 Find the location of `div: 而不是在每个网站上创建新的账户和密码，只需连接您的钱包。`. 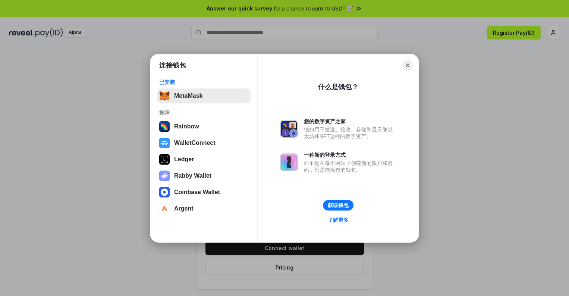

div: 而不是在每个网站上创建新的账户和密码，只需连接您的钱包。 is located at coordinates (350, 166).